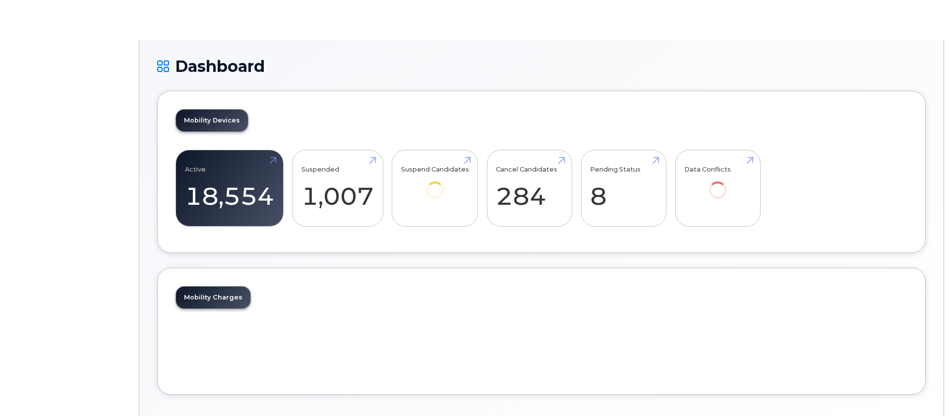 The image size is (949, 416). I want to click on h1: Dashboard, so click(541, 66).